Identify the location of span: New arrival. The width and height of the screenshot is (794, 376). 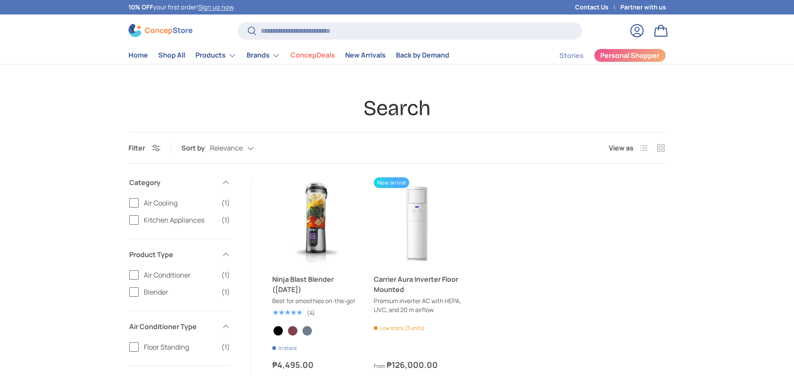
(391, 183).